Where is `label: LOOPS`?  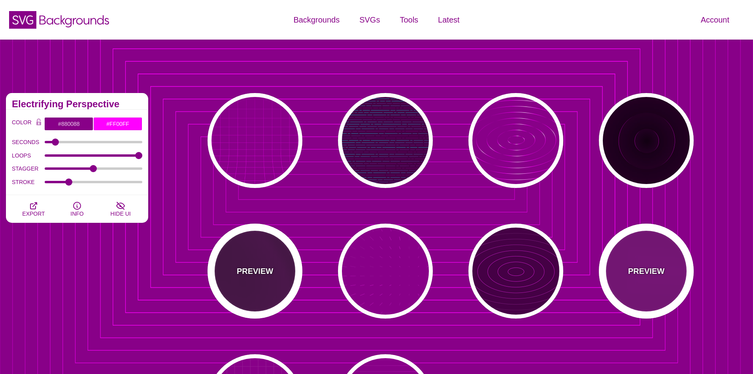
label: LOOPS is located at coordinates (28, 155).